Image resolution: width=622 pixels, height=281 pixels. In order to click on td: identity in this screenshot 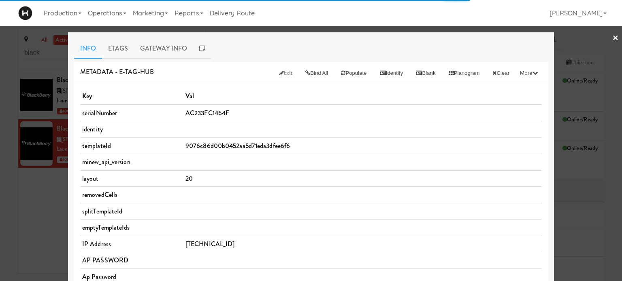, I will do `click(132, 129)`.